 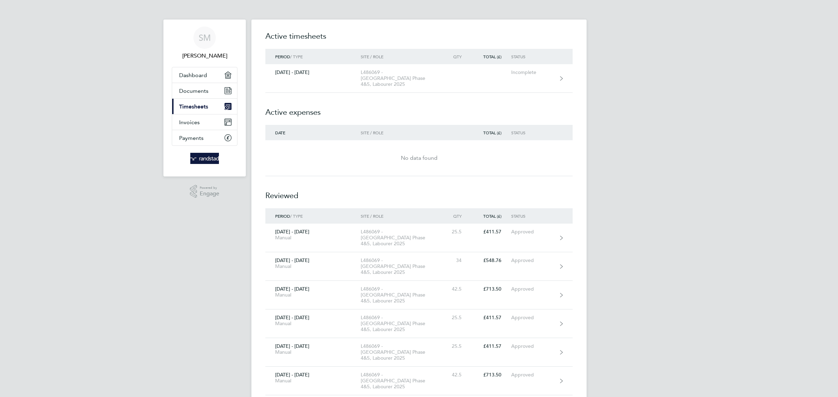 I want to click on div: Incomplete, so click(x=533, y=72).